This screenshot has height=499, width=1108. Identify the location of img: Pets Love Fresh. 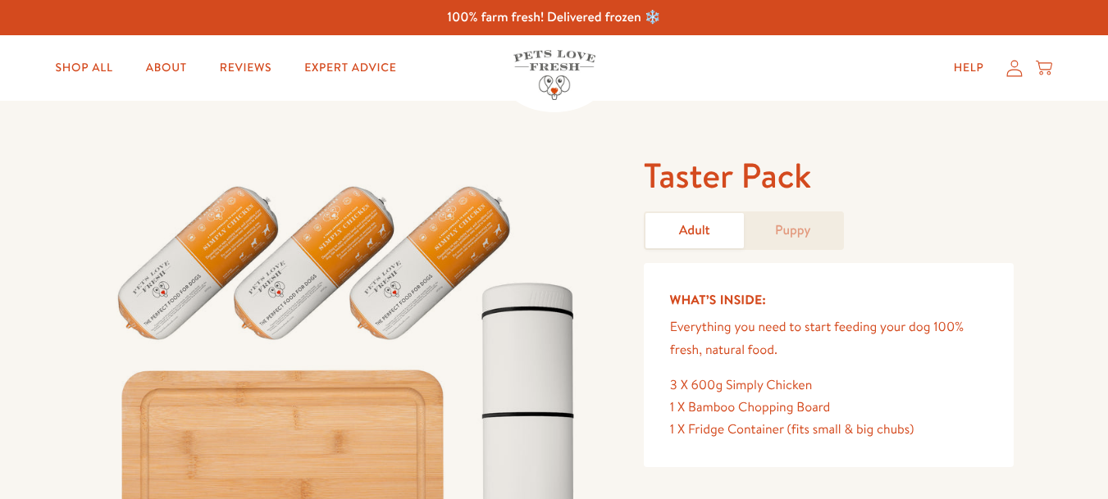
(554, 75).